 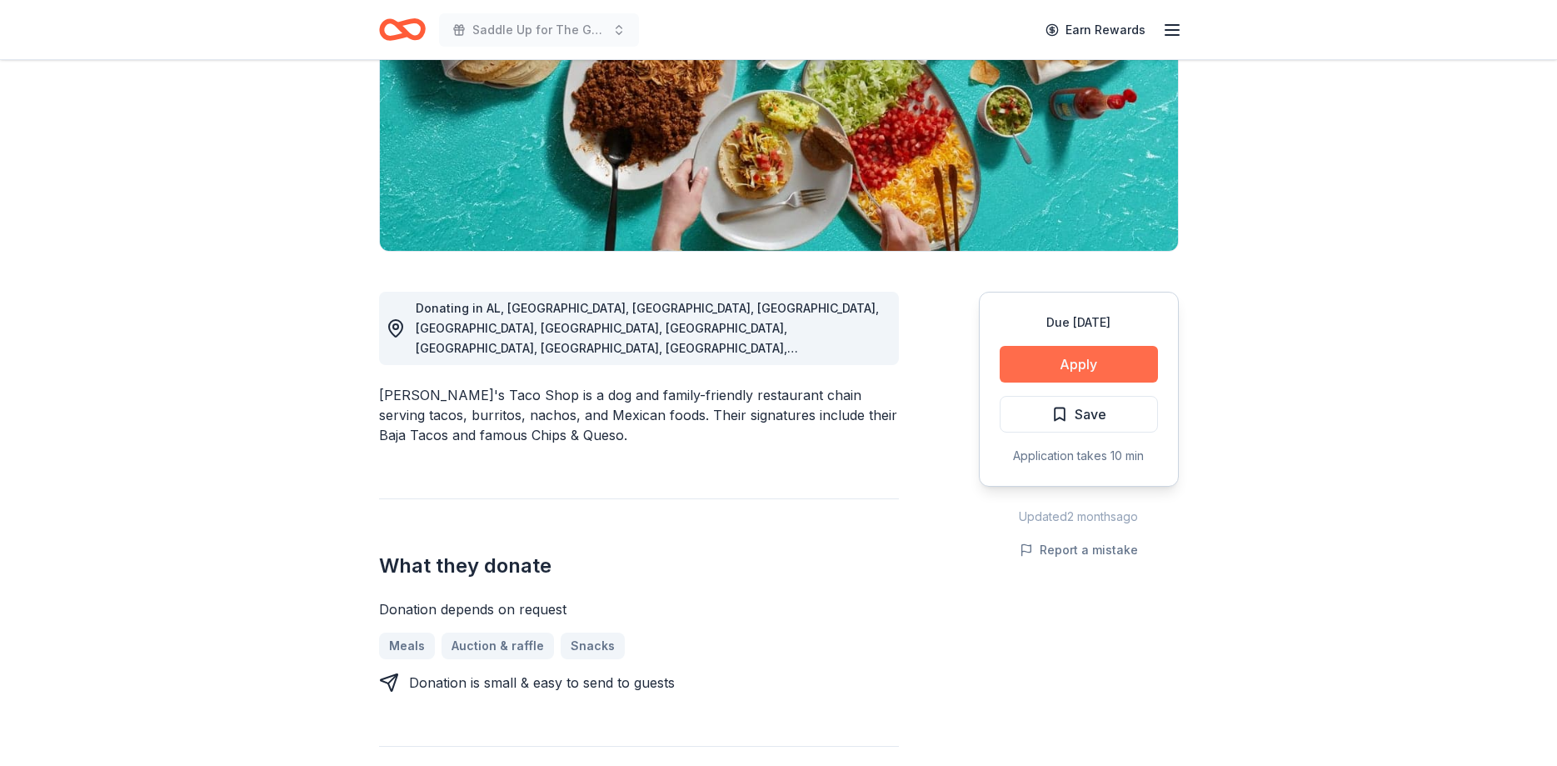 What do you see at coordinates (639, 609) in the screenshot?
I see `div: Donation depends on request` at bounding box center [639, 609].